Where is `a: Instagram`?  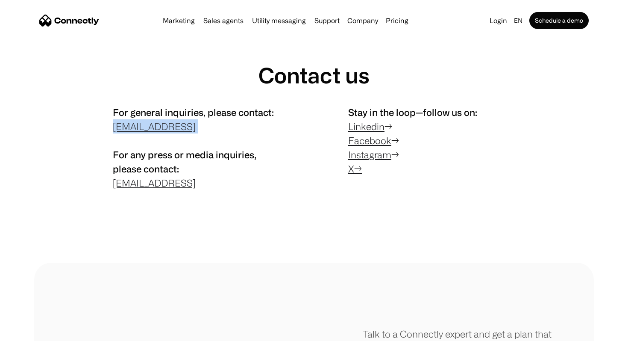 a: Instagram is located at coordinates (370, 154).